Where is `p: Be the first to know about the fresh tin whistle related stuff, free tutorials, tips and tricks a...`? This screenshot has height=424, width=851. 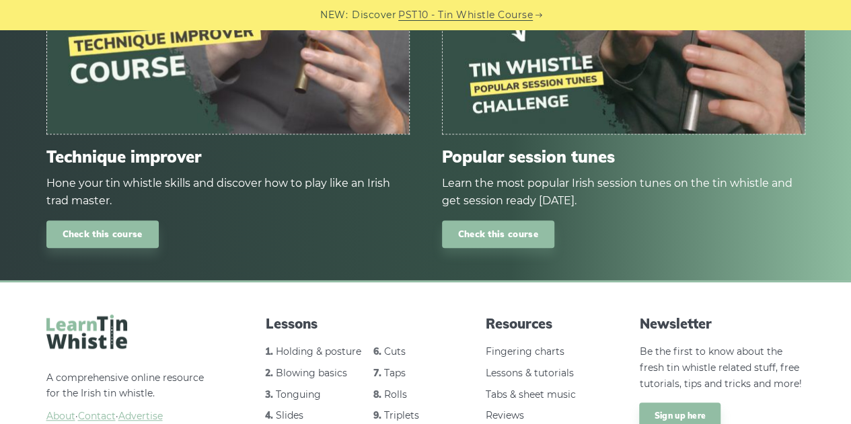
p: Be the first to know about the fresh tin whistle related stuff, free tutorials, tips and tricks a... is located at coordinates (722, 368).